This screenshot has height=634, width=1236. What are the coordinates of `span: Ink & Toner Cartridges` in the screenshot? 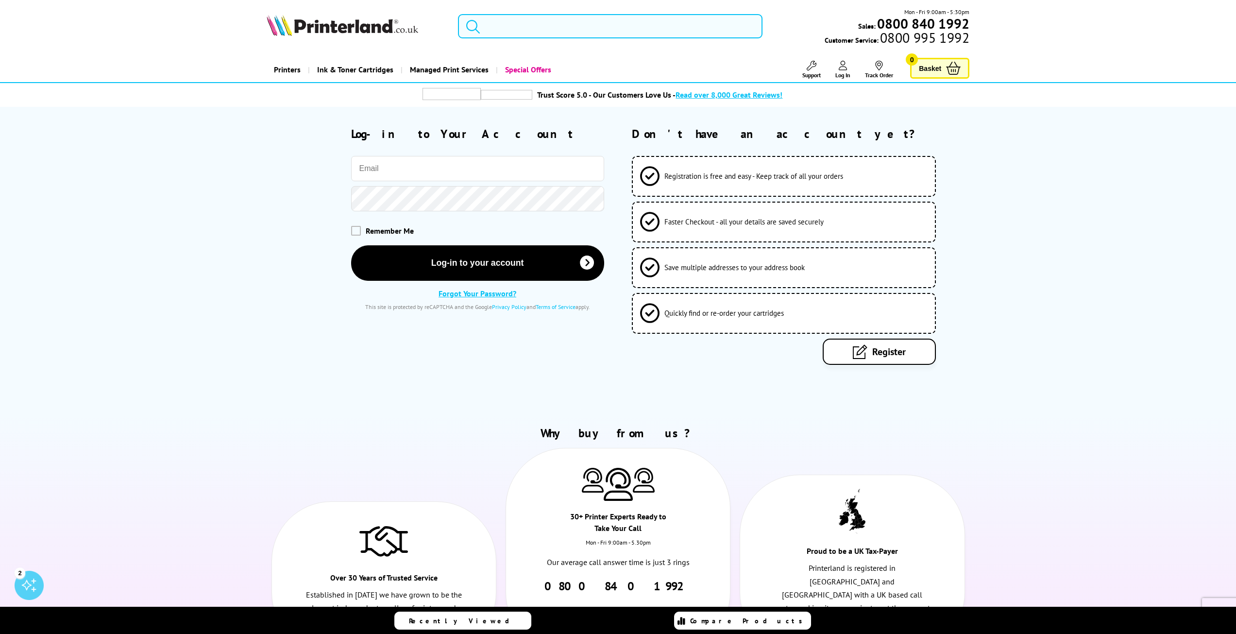 It's located at (355, 69).